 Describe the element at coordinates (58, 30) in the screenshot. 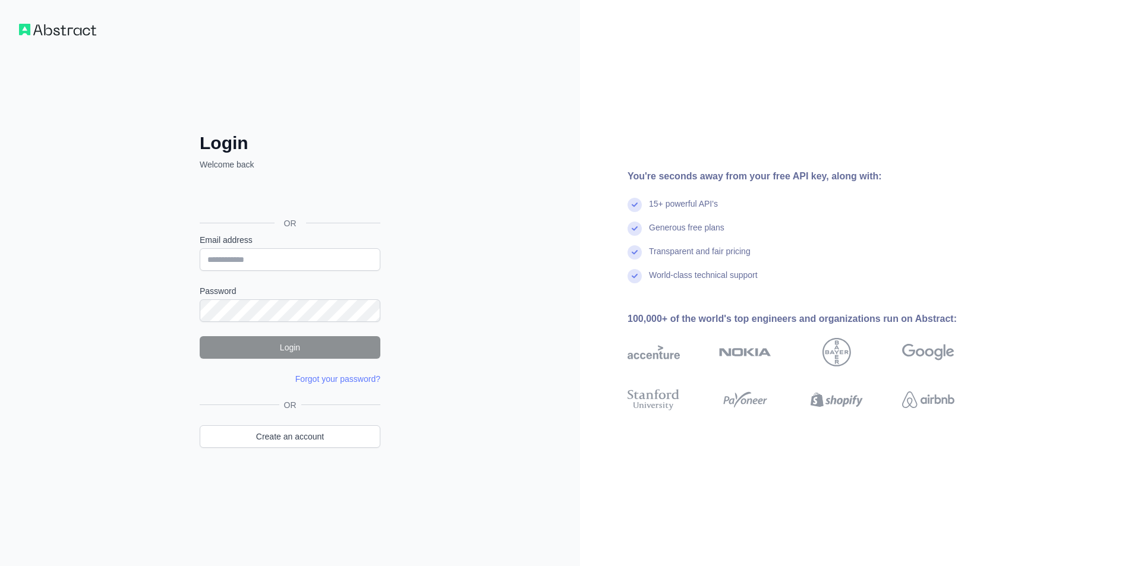

I see `img: Workflow` at that location.